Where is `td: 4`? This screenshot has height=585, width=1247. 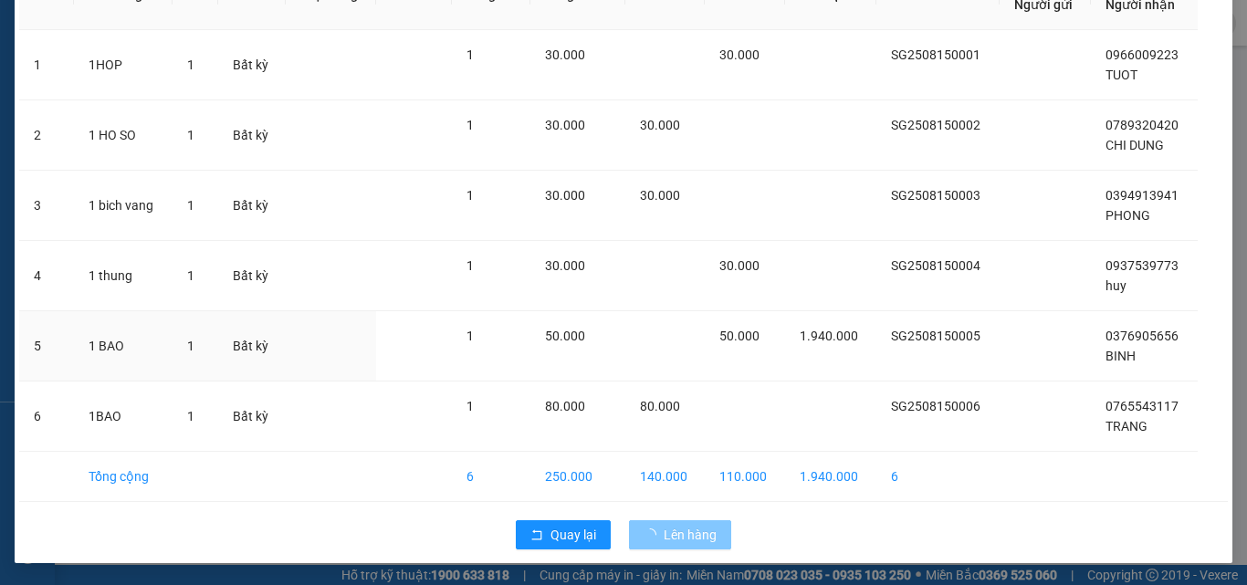
td: 4 is located at coordinates (47, 276).